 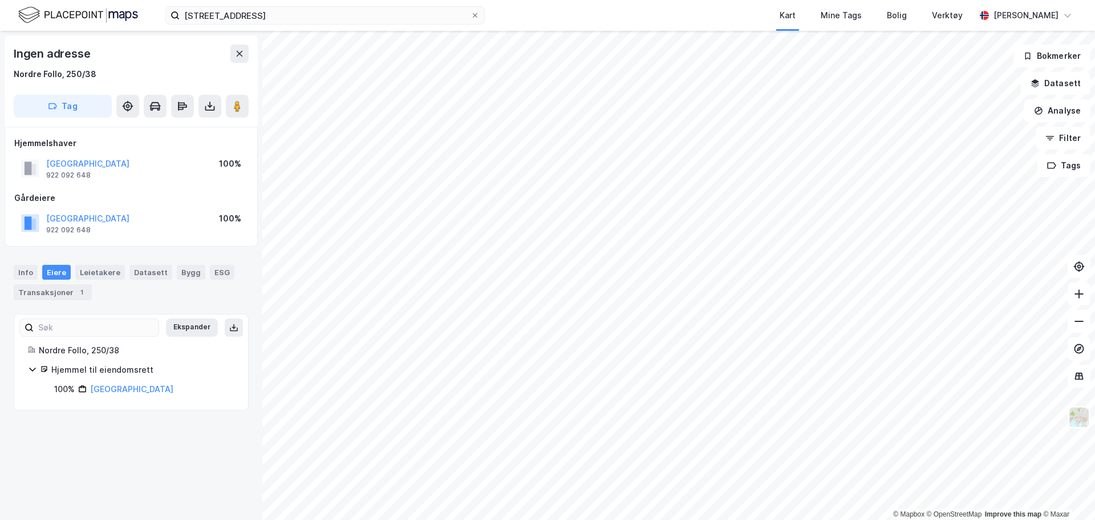 What do you see at coordinates (325, 15) in the screenshot?
I see `input: Søk på adresse, matrikkel, gårdeiere, leietakere eller personer` at bounding box center [325, 15].